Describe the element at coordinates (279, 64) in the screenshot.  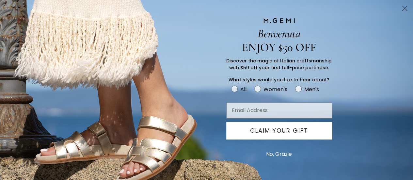
I see `span: Discover the magic of Italian craftsmanship with $50 off your first full-price purchase.` at that location.